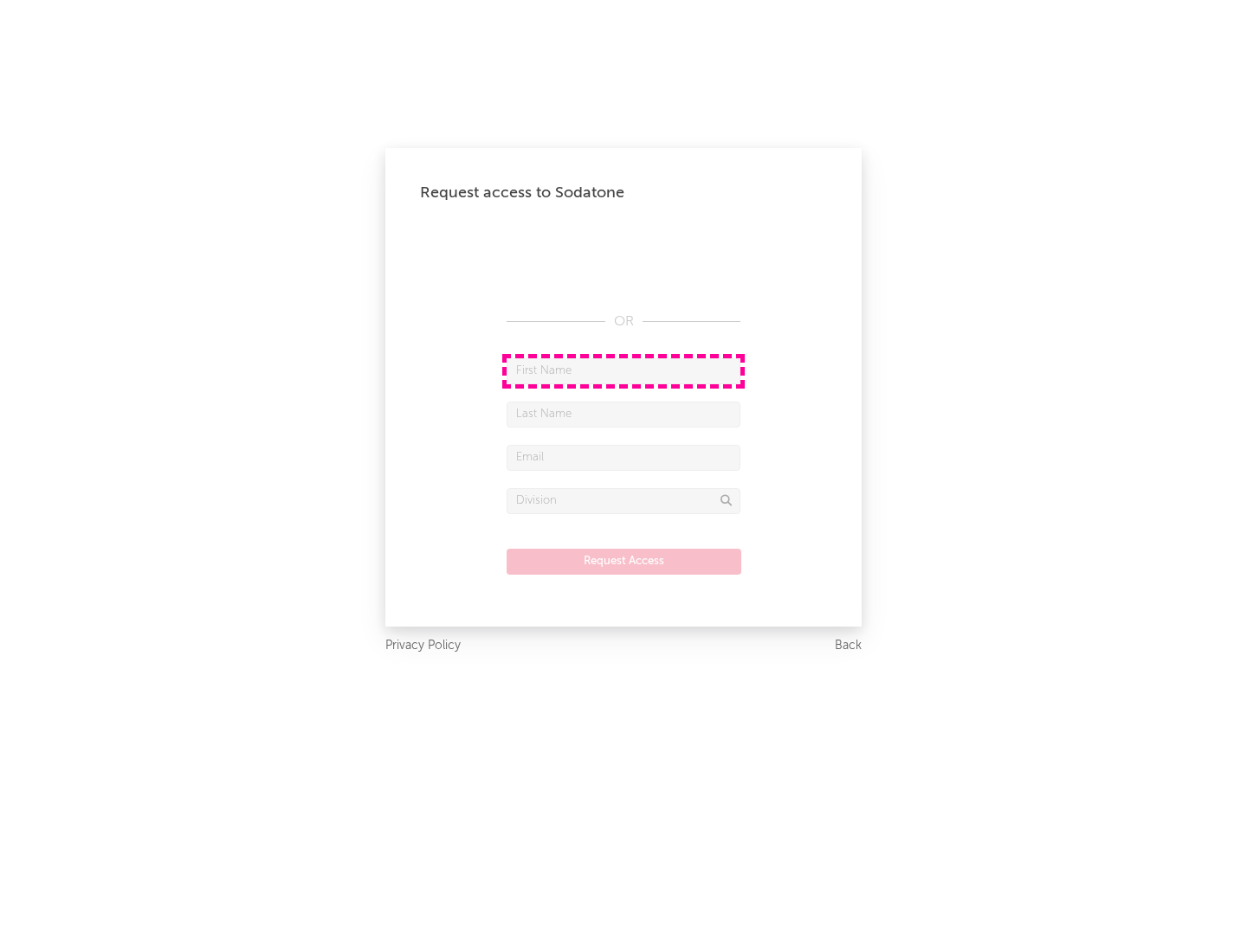 The image size is (1247, 952). Describe the element at coordinates (623, 322) in the screenshot. I see `div: OR` at that location.